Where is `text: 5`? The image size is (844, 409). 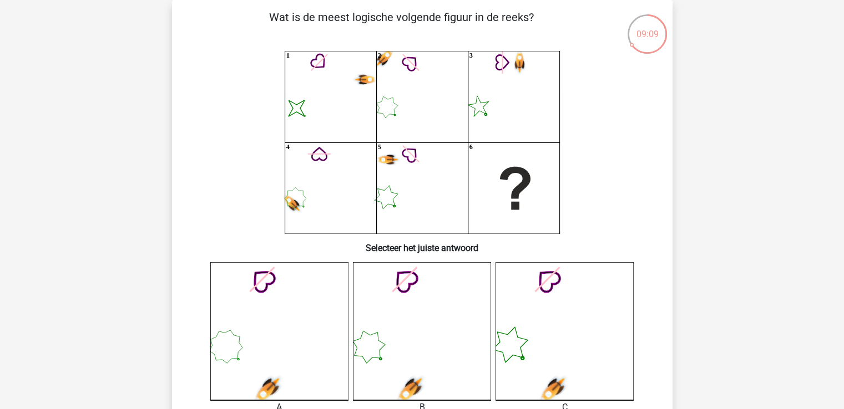 text: 5 is located at coordinates (379, 148).